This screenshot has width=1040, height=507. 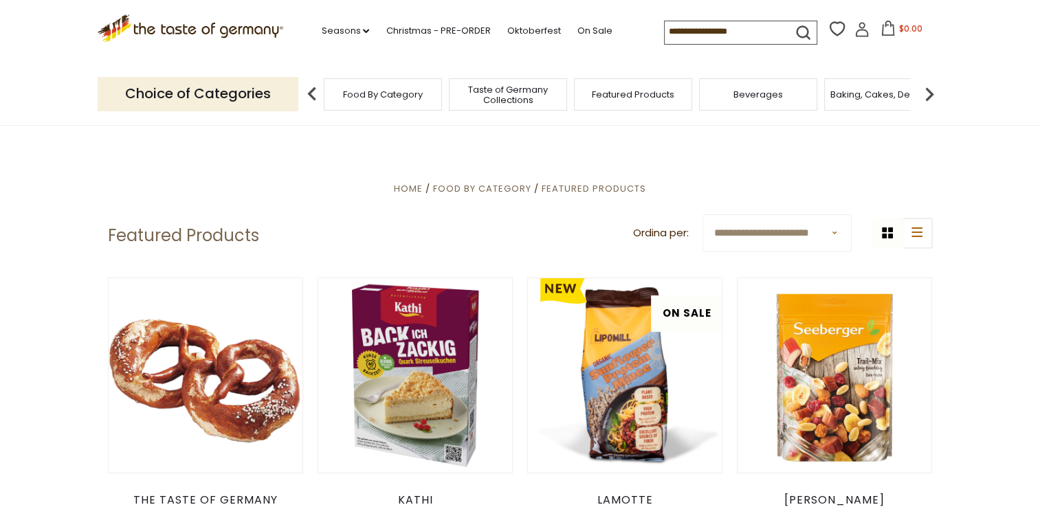 What do you see at coordinates (415, 500) in the screenshot?
I see `div: Kathi` at bounding box center [415, 500].